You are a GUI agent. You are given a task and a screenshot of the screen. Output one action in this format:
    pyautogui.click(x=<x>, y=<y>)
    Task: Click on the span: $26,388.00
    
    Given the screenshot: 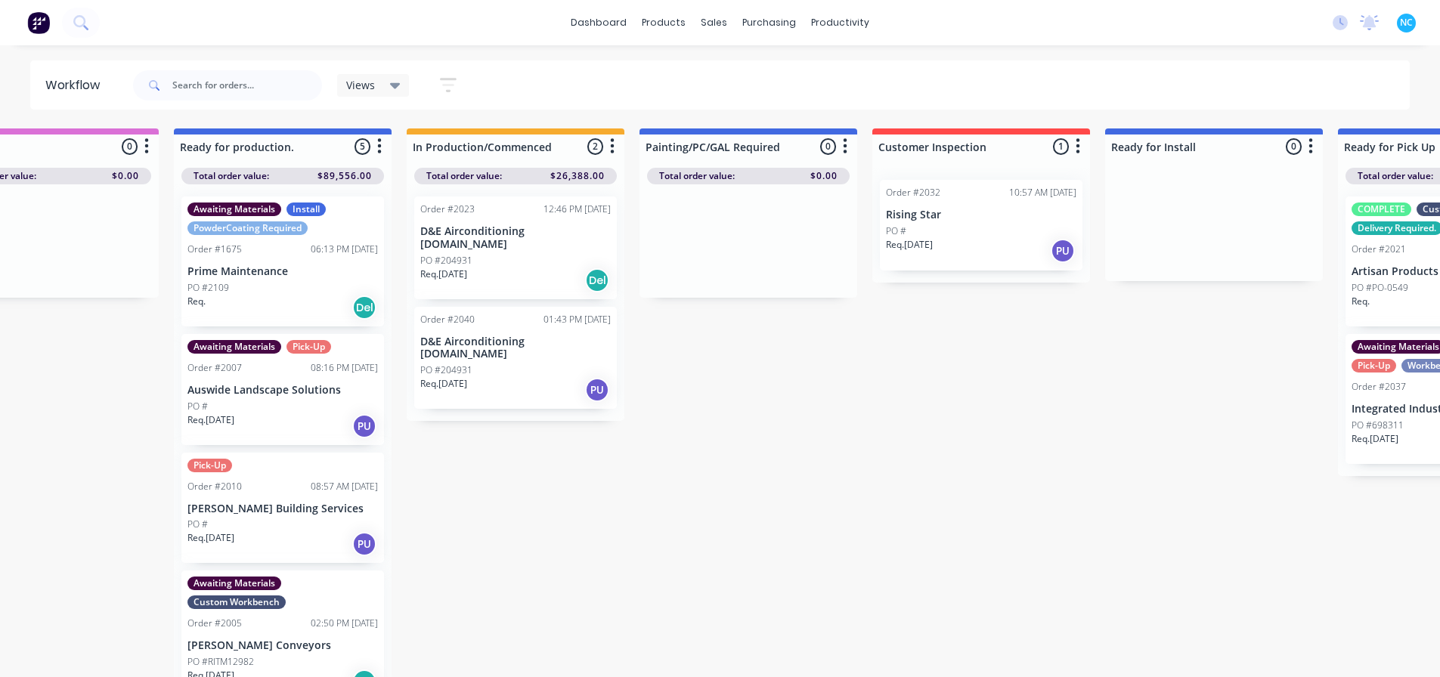 What is the action you would take?
    pyautogui.click(x=578, y=176)
    